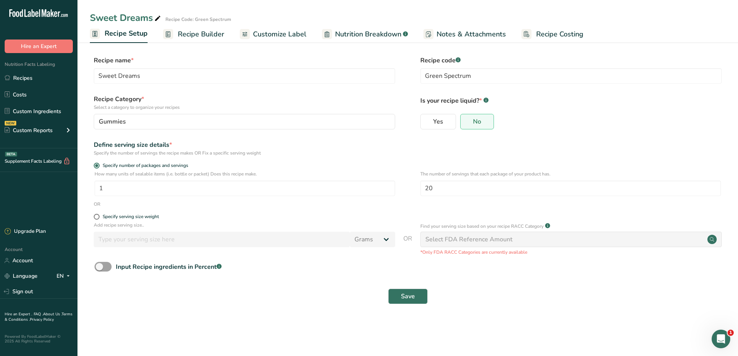  I want to click on input: Type your recipe code here, so click(571, 76).